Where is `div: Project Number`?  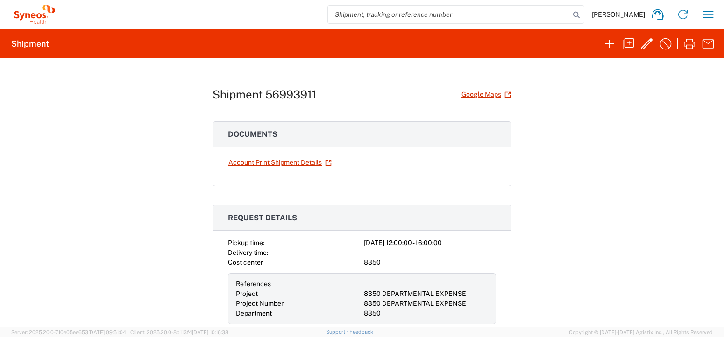
div: Project Number is located at coordinates (298, 304).